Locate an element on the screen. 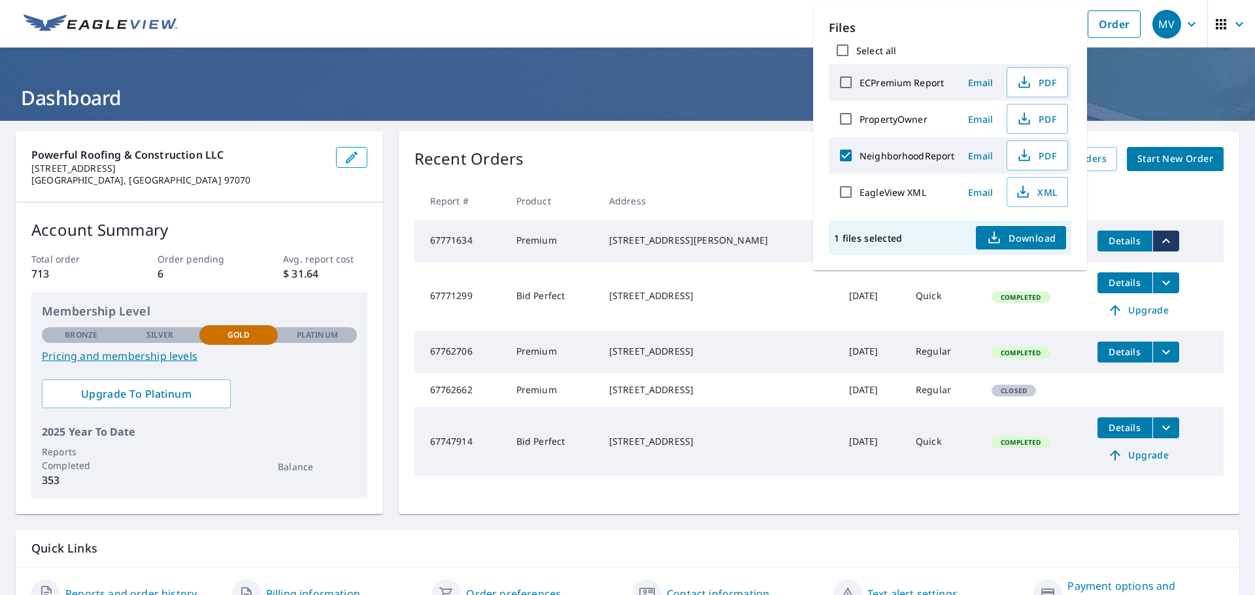 The image size is (1255, 595). p: Order pending is located at coordinates (199, 259).